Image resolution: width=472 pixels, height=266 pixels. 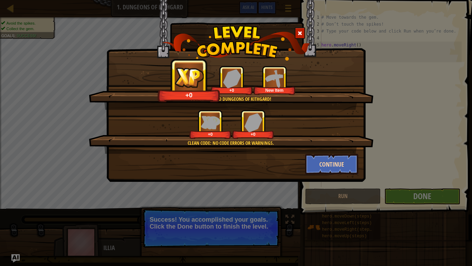 What do you see at coordinates (275, 78) in the screenshot?
I see `img: portrait.png` at bounding box center [275, 78].